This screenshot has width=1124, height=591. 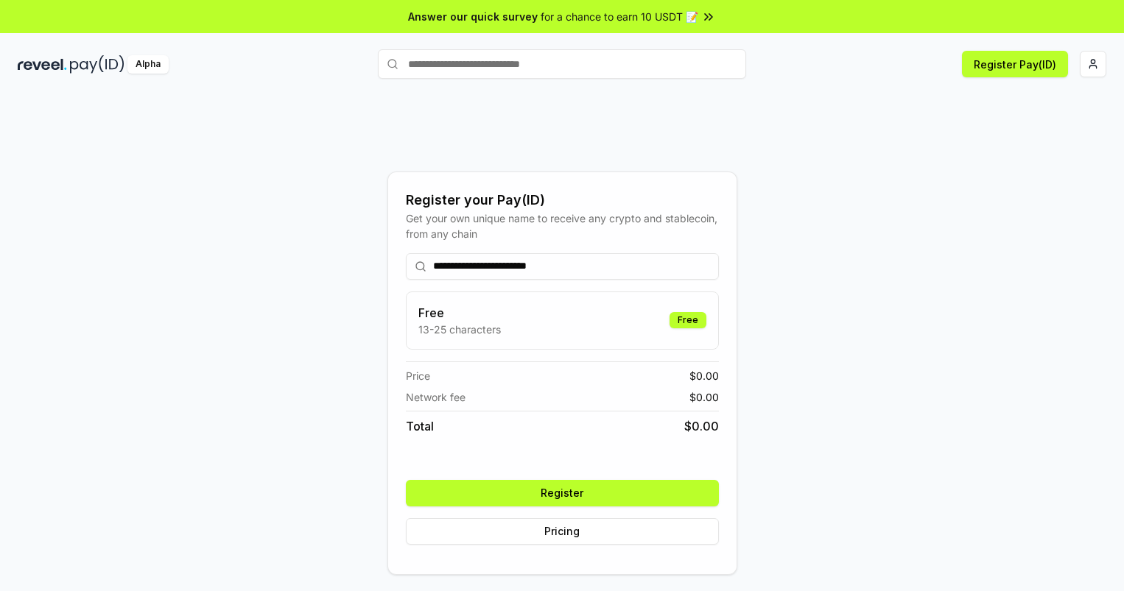 What do you see at coordinates (473, 16) in the screenshot?
I see `span: Answer our quick survey` at bounding box center [473, 16].